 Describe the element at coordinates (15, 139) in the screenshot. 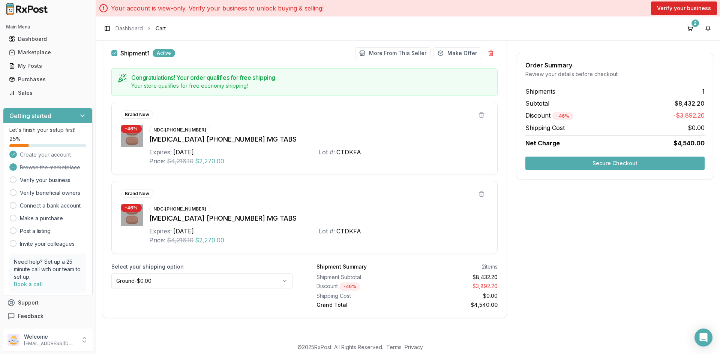

I see `span: 25 %` at that location.